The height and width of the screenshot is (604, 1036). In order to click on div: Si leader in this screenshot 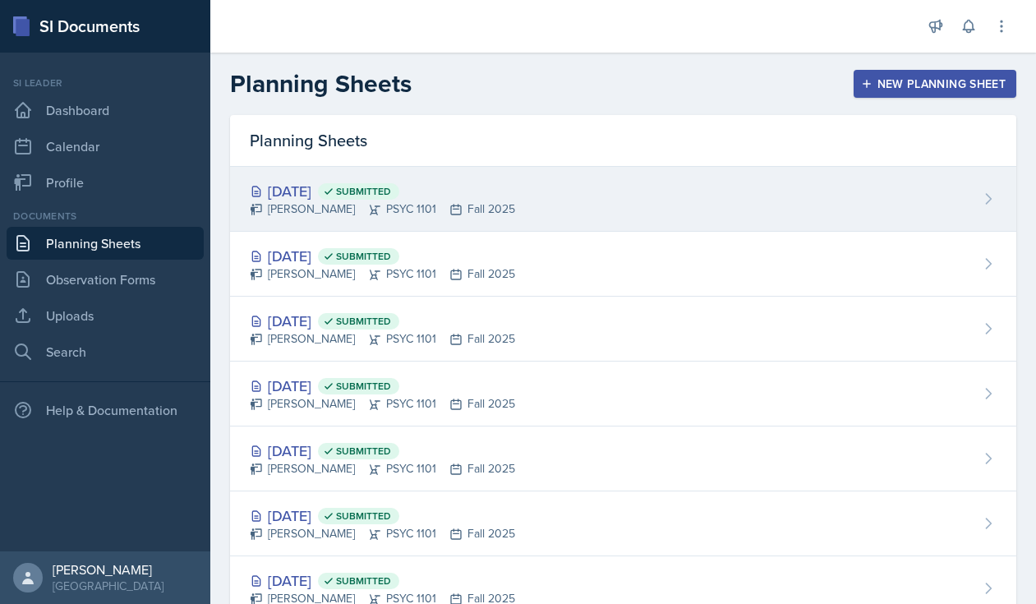, I will do `click(105, 83)`.